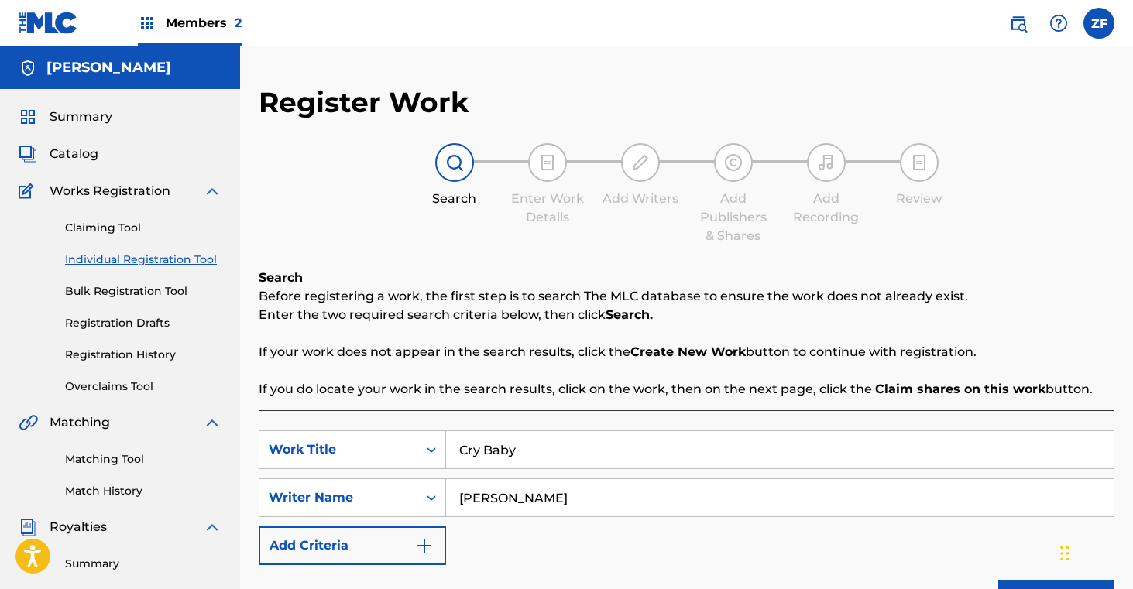 The width and height of the screenshot is (1133, 589). What do you see at coordinates (1059, 23) in the screenshot?
I see `div: Help` at bounding box center [1059, 23].